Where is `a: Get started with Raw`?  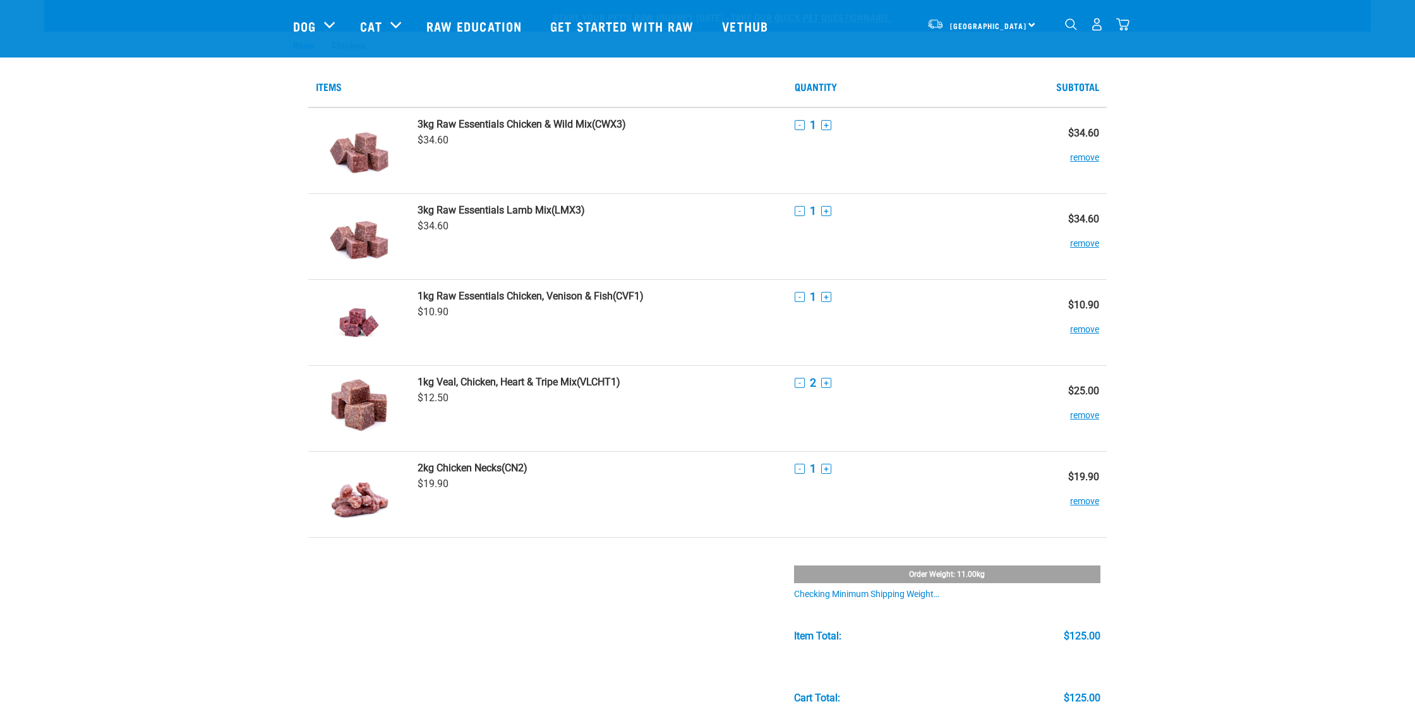 a: Get started with Raw is located at coordinates (624, 26).